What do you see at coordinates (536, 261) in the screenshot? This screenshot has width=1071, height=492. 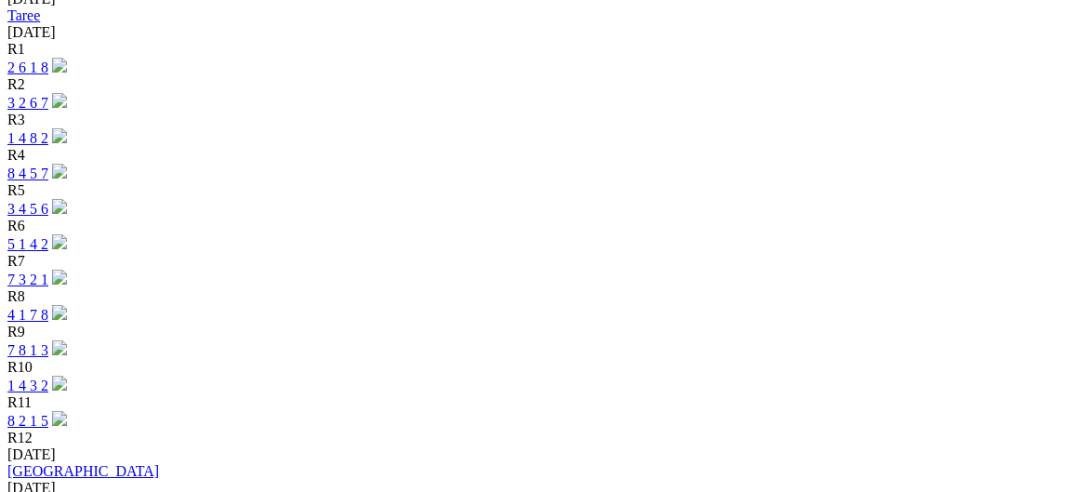 I see `div: R7` at bounding box center [536, 261].